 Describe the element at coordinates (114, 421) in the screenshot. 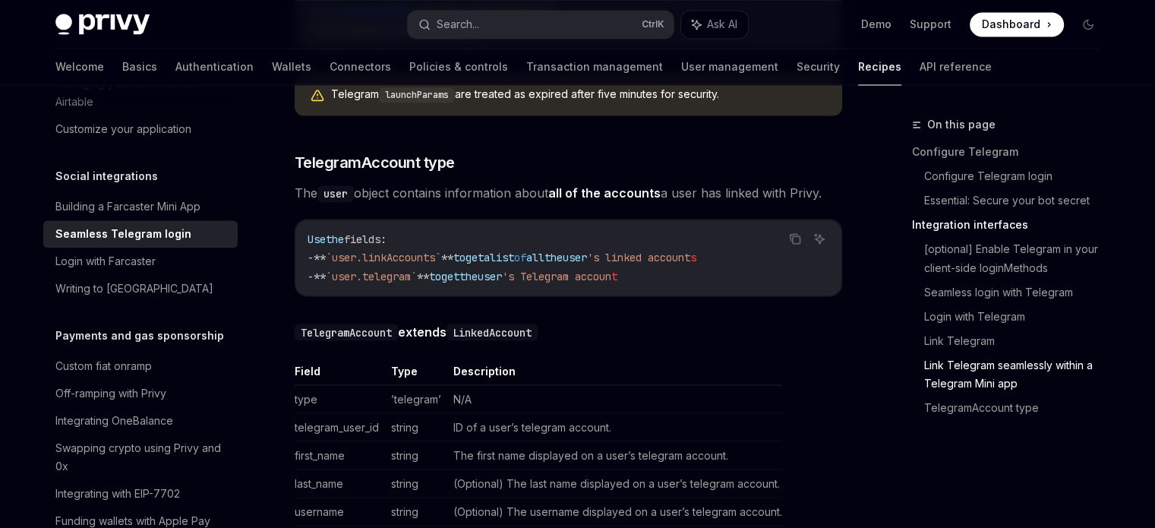

I see `div: Integrating OneBalance` at that location.